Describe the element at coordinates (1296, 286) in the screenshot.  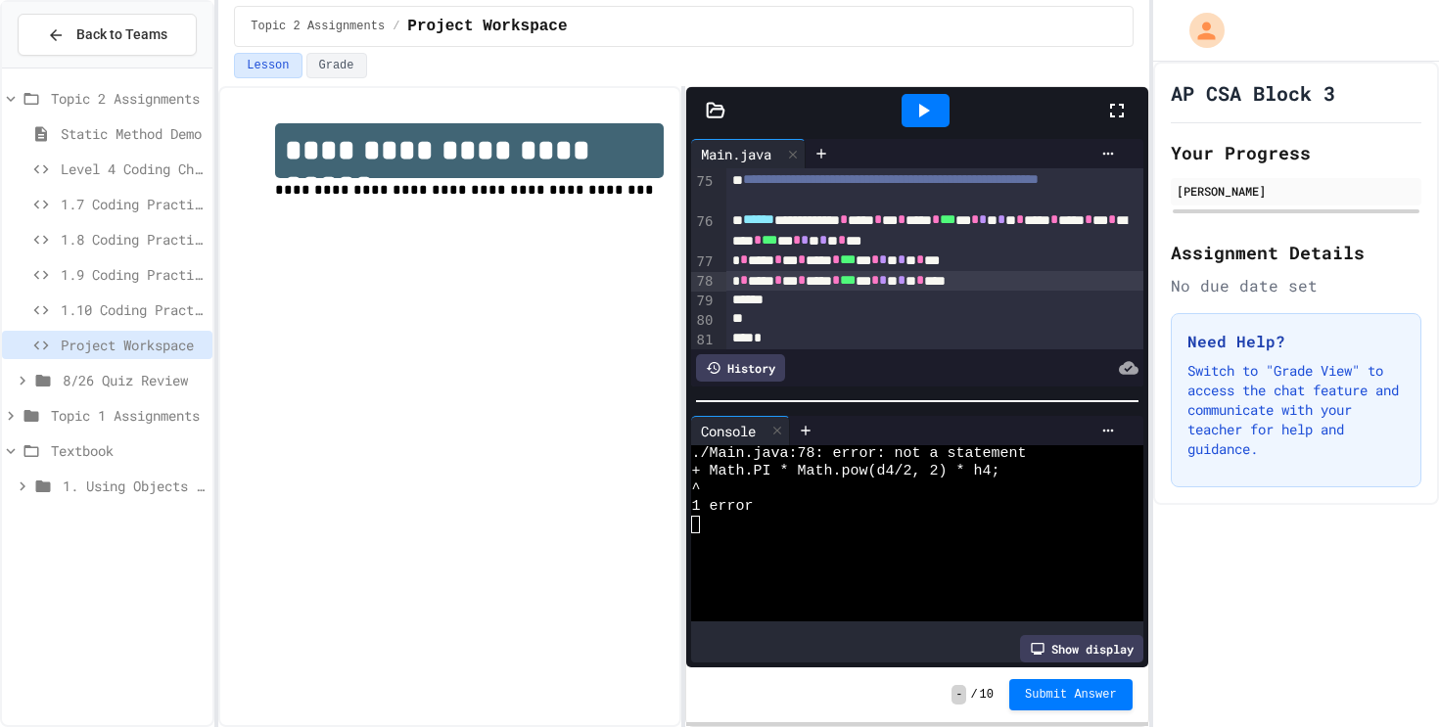
I see `div: No due date set` at that location.